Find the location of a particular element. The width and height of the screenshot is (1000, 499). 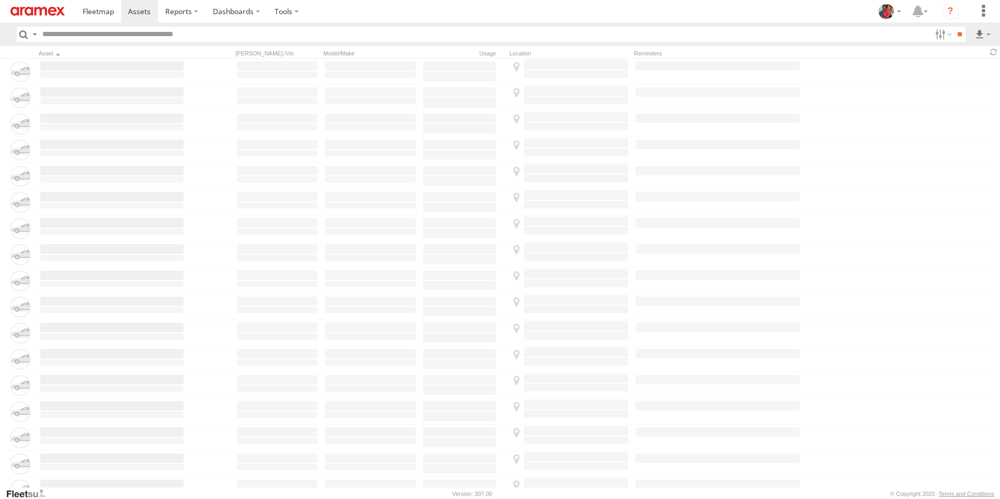

div: Usage is located at coordinates (463, 53).